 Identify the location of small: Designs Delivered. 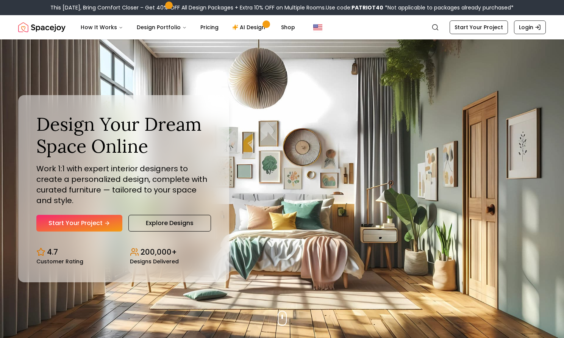
(154, 261).